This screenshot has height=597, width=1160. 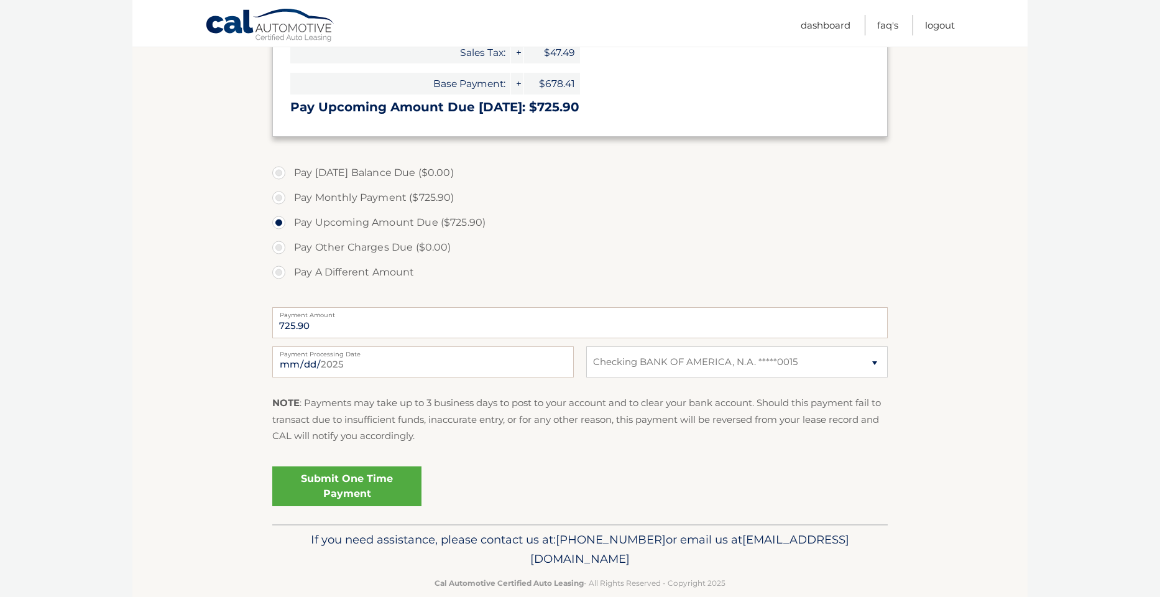 I want to click on input: Payment Date, so click(x=423, y=362).